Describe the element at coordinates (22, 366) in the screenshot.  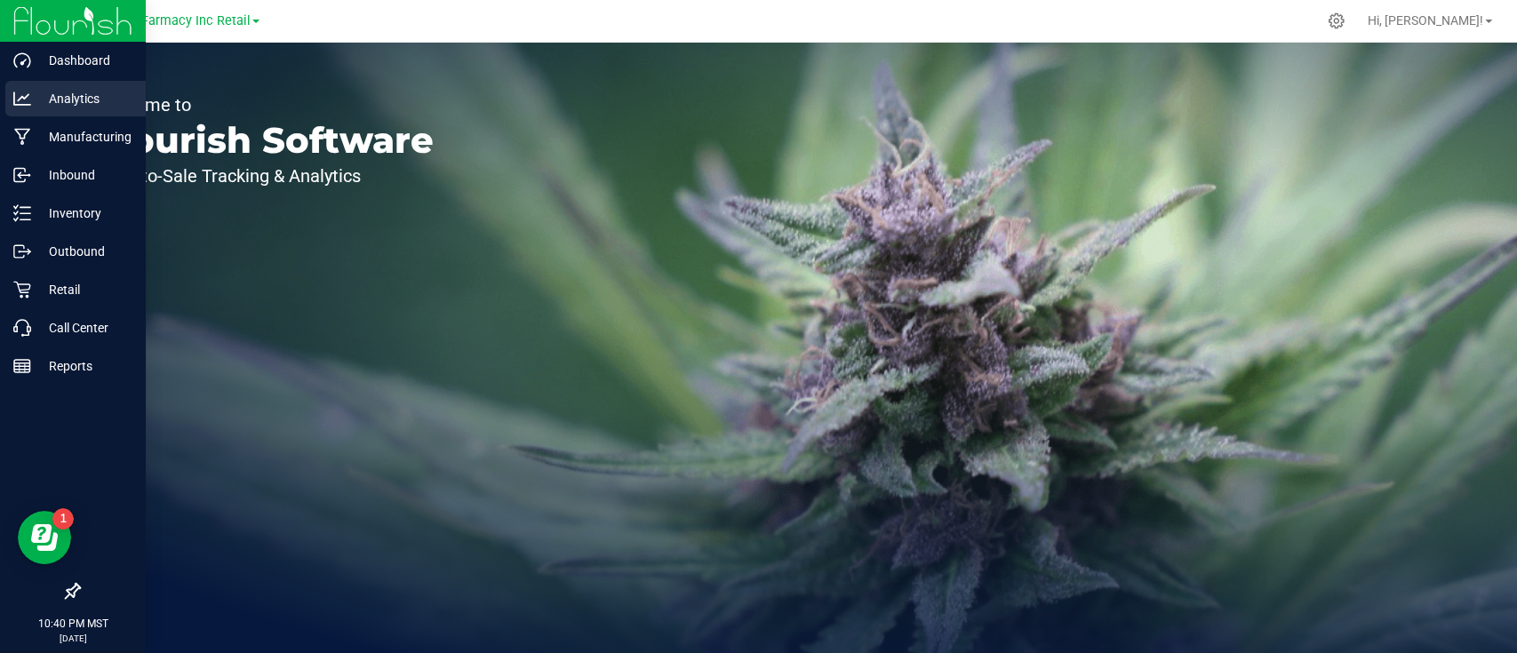
I see `inline-svg: Reports` at that location.